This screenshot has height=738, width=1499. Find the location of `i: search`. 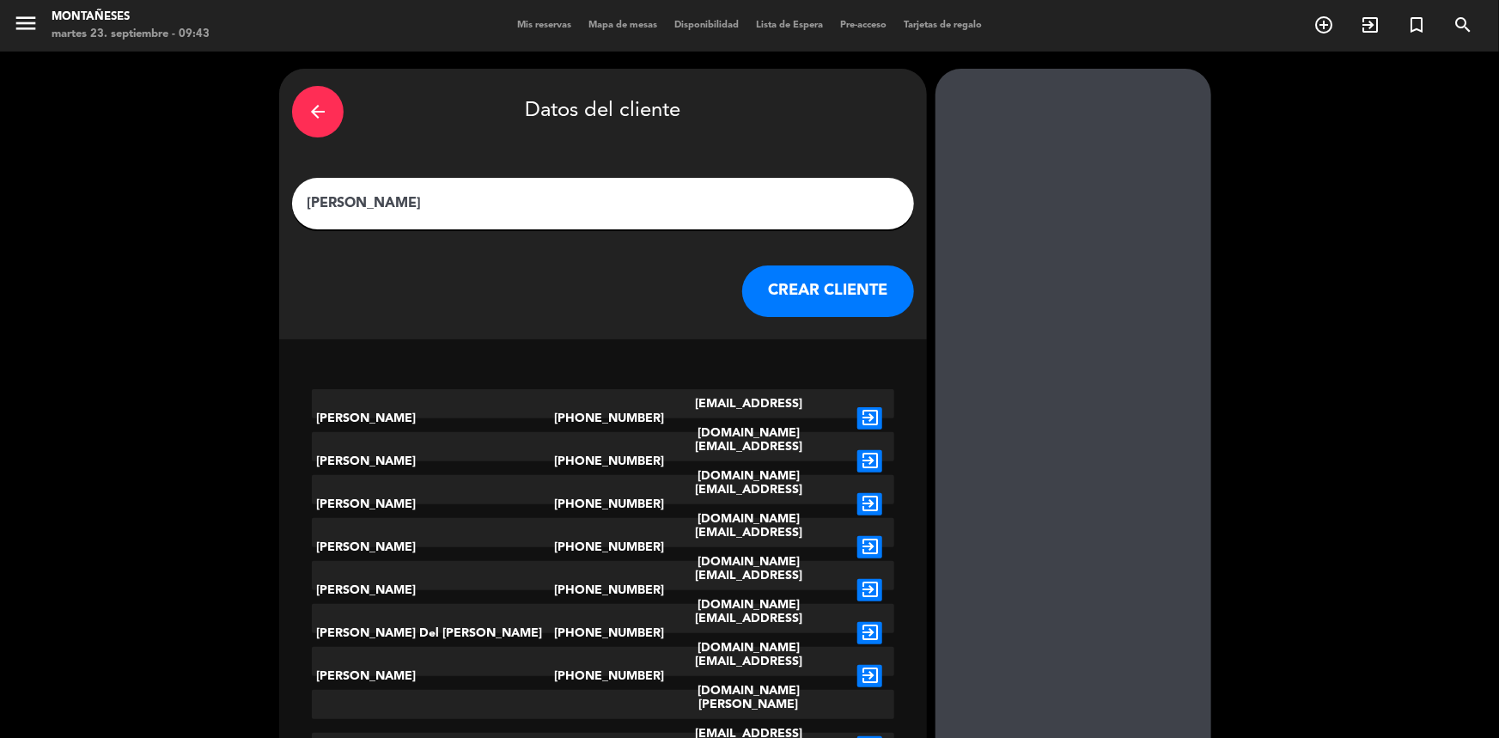

i: search is located at coordinates (1463, 25).